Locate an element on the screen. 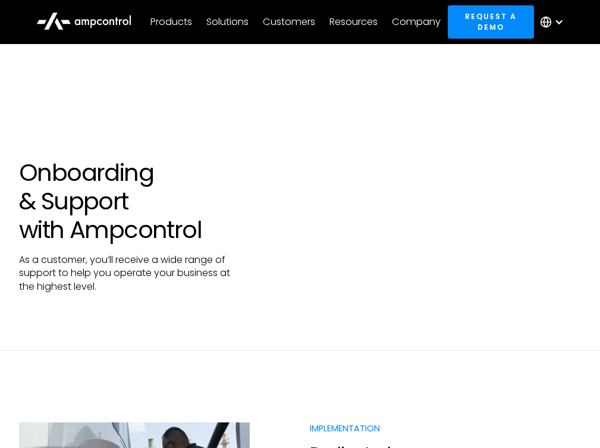  a: Request a demo is located at coordinates (492, 21).